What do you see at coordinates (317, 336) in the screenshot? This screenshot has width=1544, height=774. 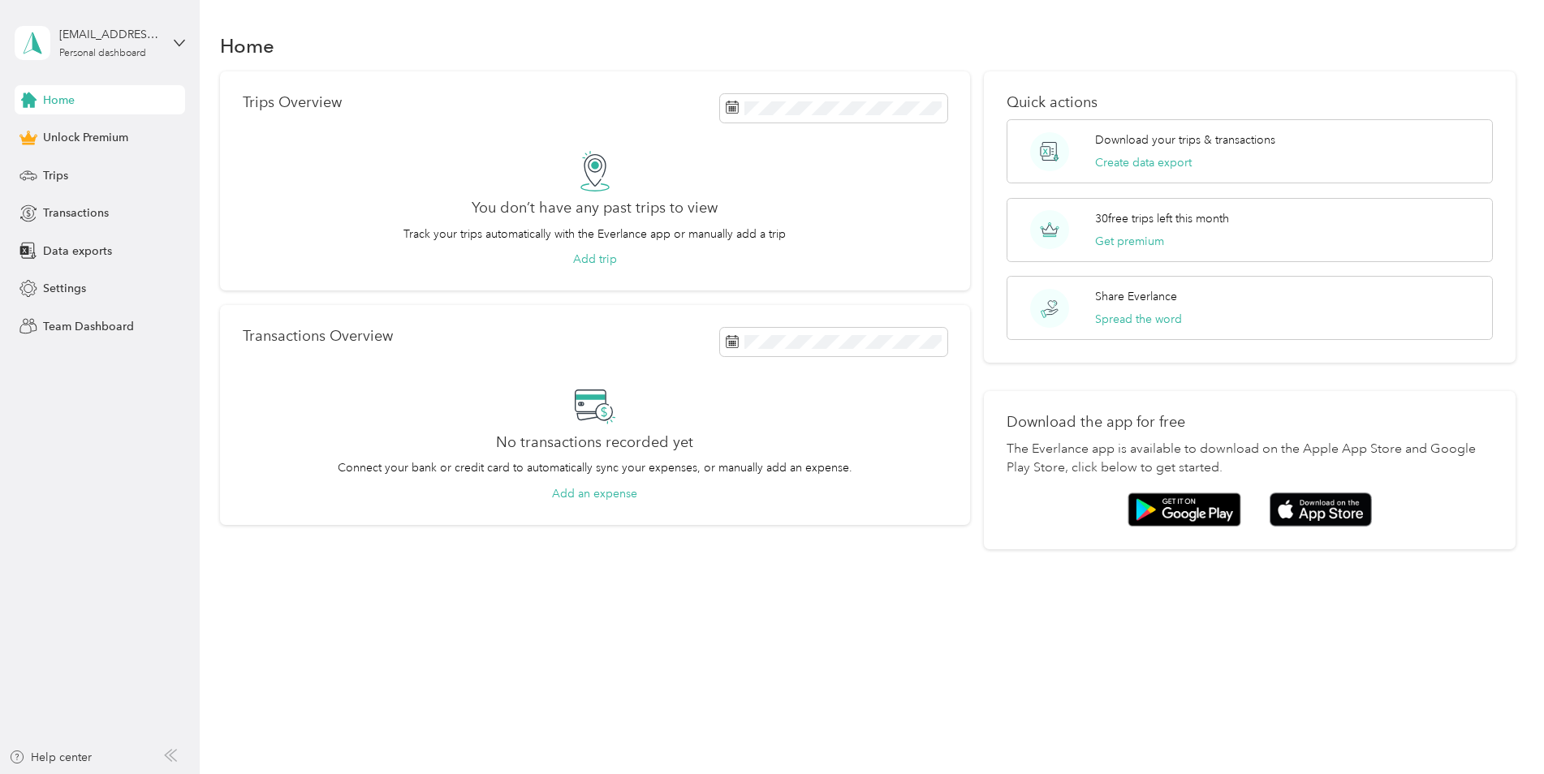 I see `p: Transactions Overview` at bounding box center [317, 336].